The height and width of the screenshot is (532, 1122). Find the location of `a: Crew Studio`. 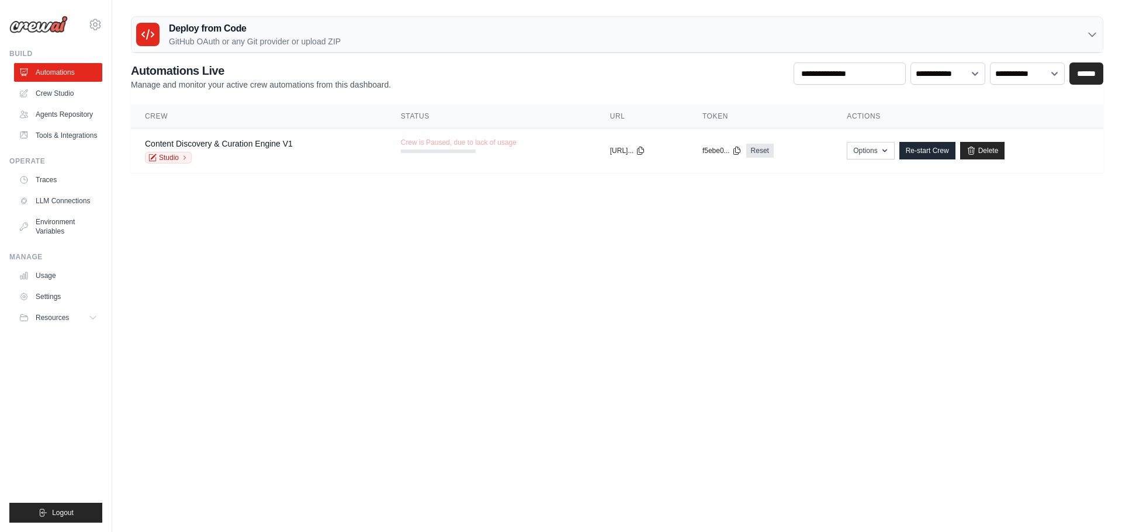

a: Crew Studio is located at coordinates (58, 93).